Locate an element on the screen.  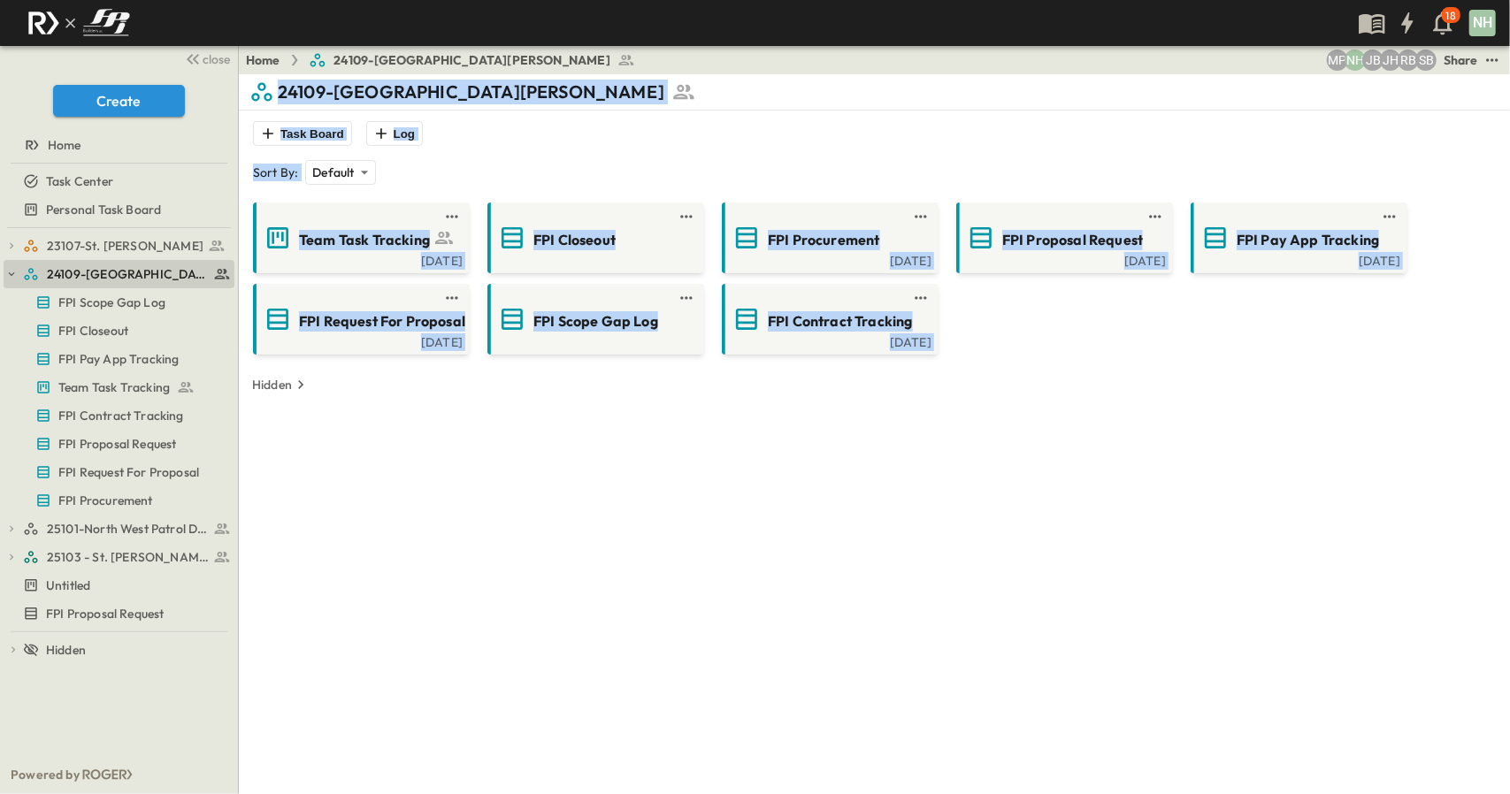
div: FPI Contract Trackingtest is located at coordinates (119, 416).